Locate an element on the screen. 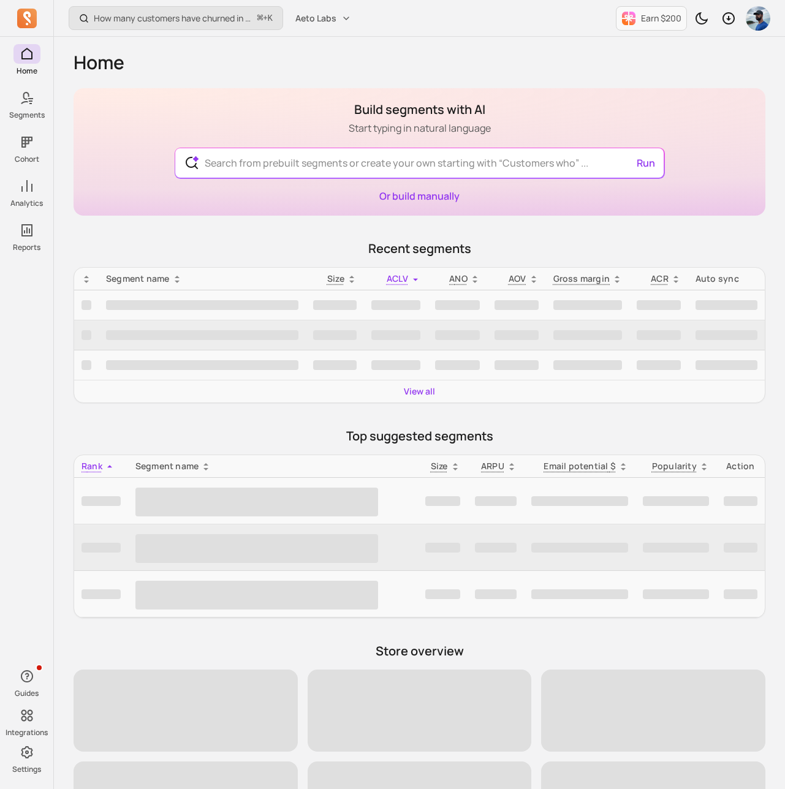 This screenshot has width=785, height=789. p: Top suggested segments is located at coordinates (419, 436).